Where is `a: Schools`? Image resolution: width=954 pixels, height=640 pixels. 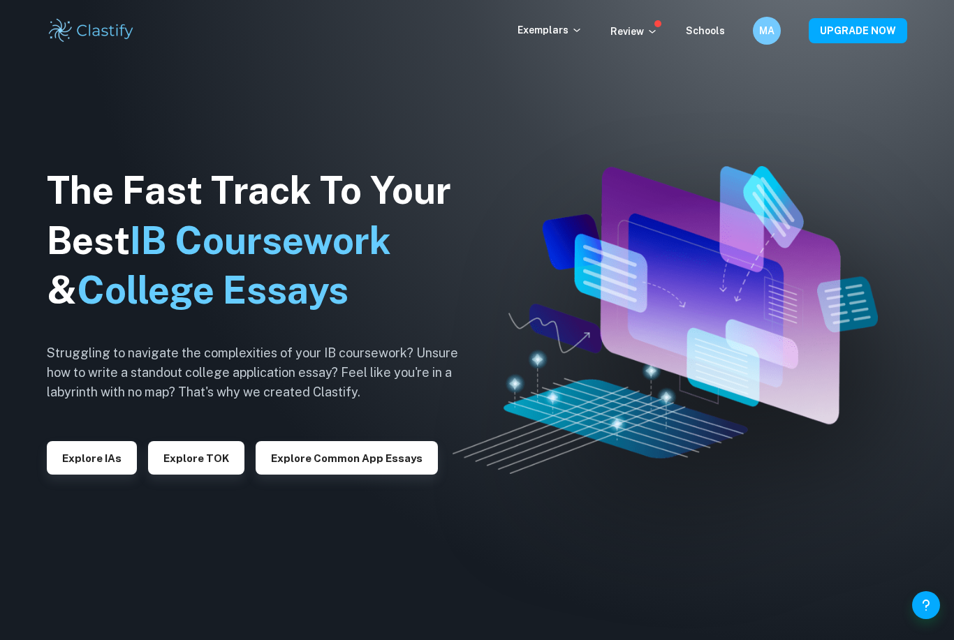 a: Schools is located at coordinates (705, 31).